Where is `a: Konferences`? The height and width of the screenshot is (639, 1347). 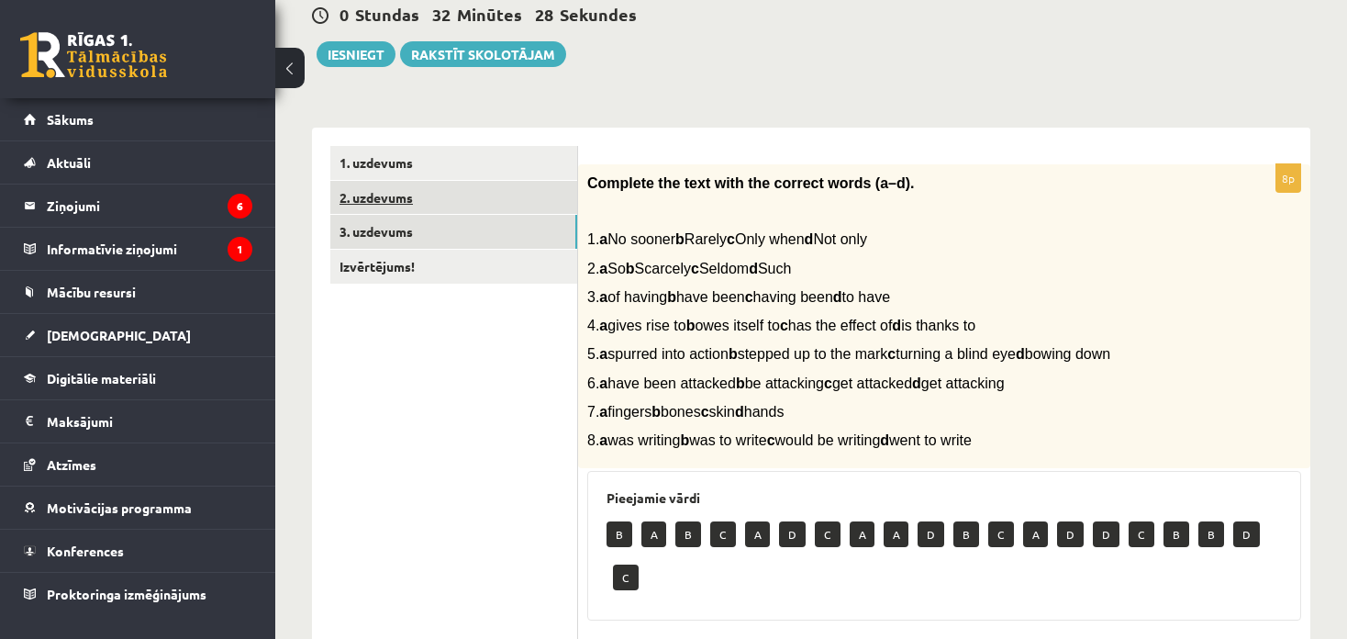
a: Konferences is located at coordinates (138, 551).